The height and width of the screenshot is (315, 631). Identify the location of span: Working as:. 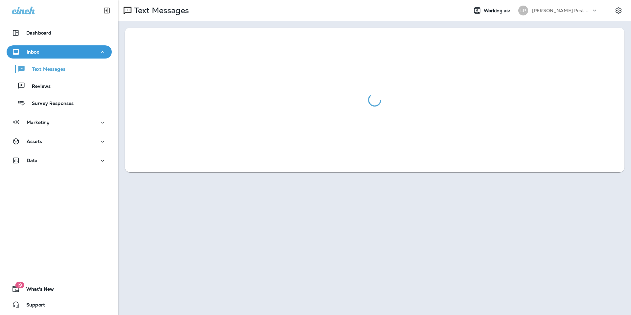
(497, 11).